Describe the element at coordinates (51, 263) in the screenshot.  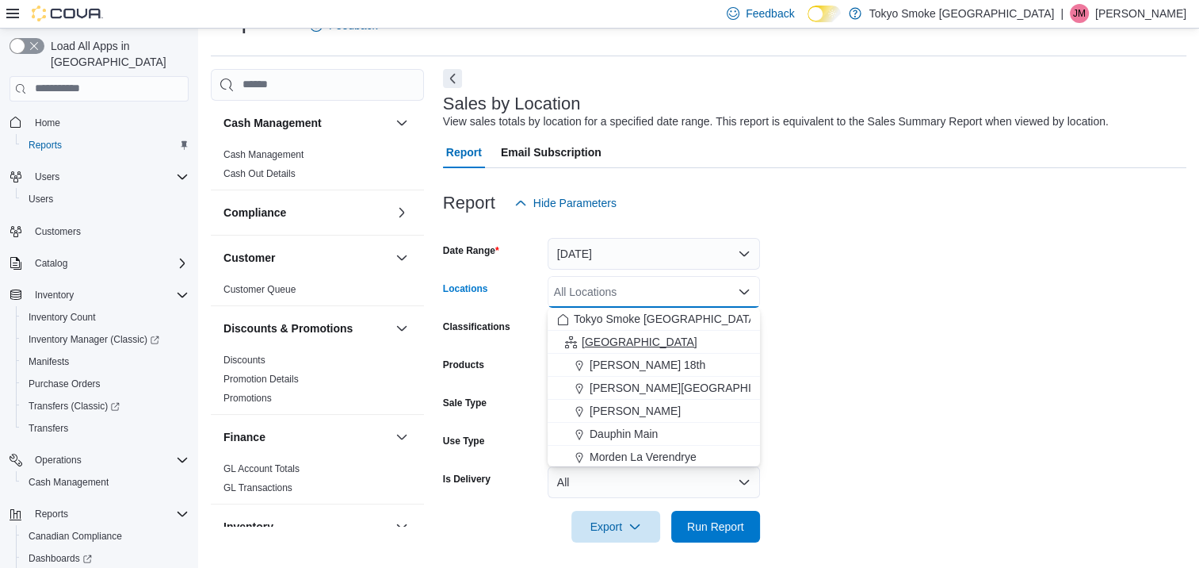
I see `span: Catalog` at that location.